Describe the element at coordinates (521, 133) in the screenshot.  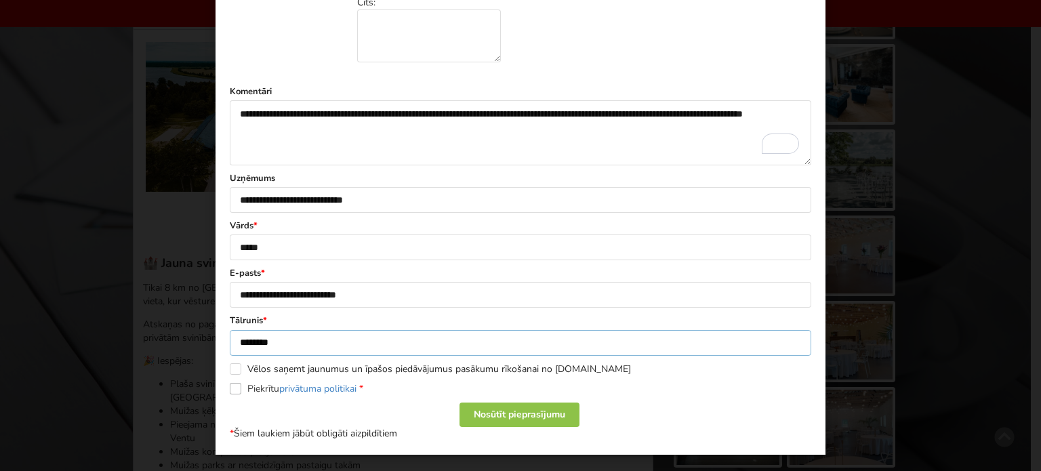
I see `textarea: To enrich screen reader interactions, please activate Accessibility in Grammarly extension settings` at that location.